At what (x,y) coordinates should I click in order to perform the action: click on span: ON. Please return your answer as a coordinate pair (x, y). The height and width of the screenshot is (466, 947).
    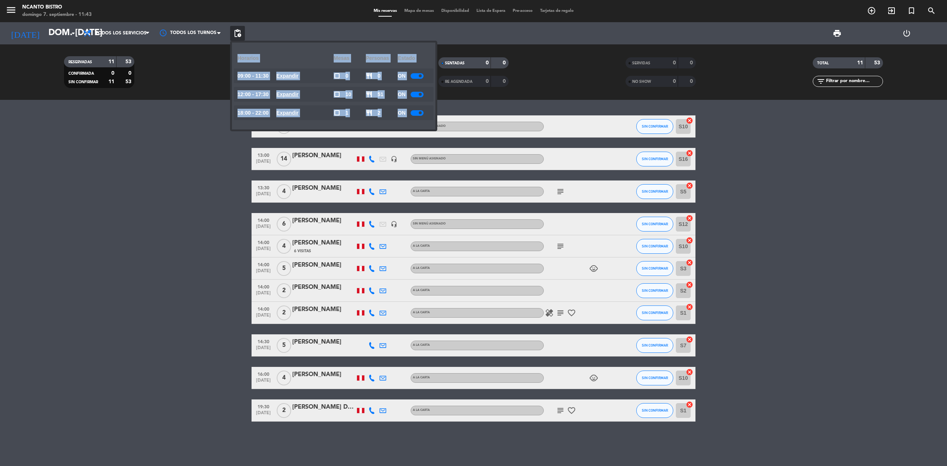
    Looking at the image, I should click on (402, 94).